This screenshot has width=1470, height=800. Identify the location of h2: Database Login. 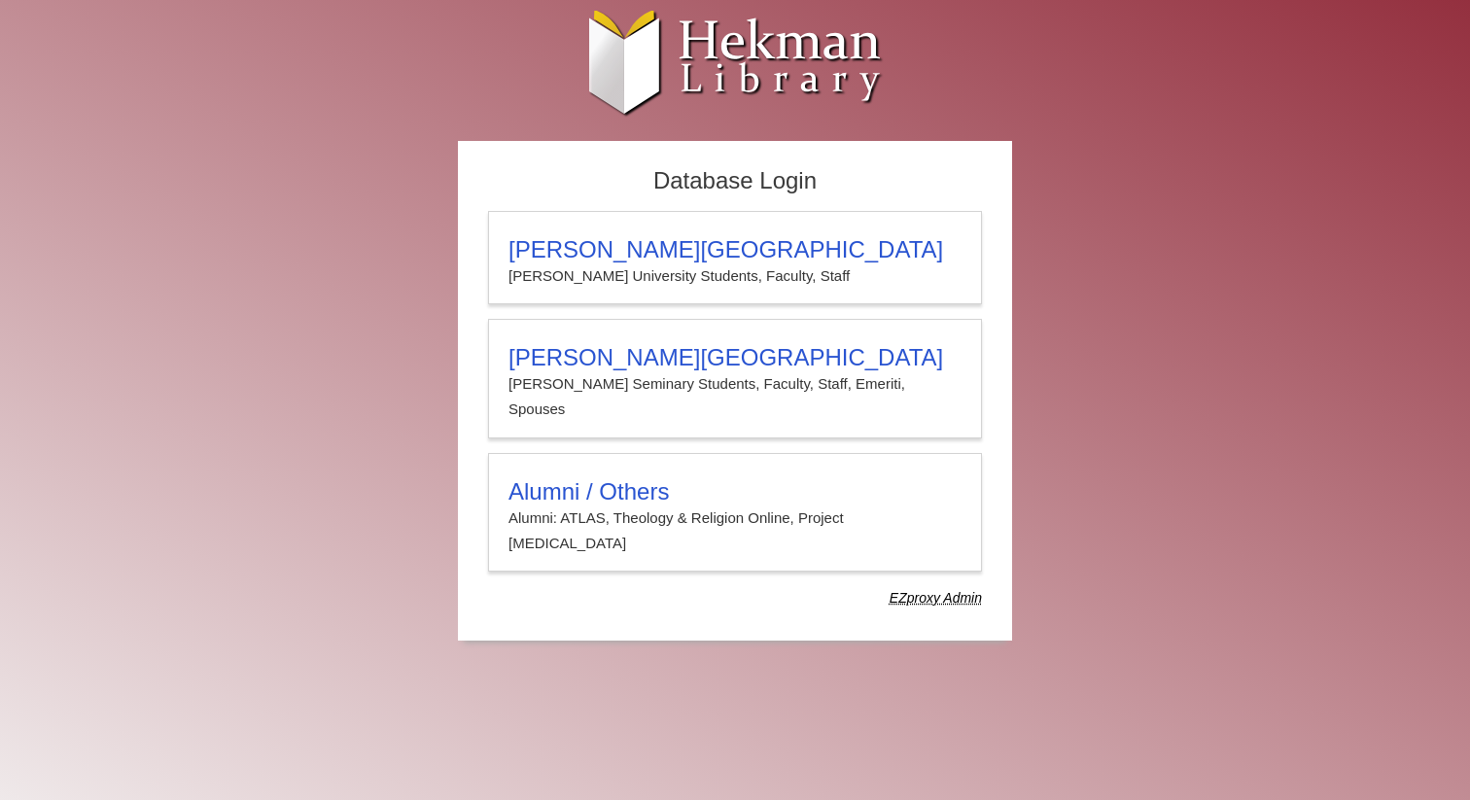
(735, 181).